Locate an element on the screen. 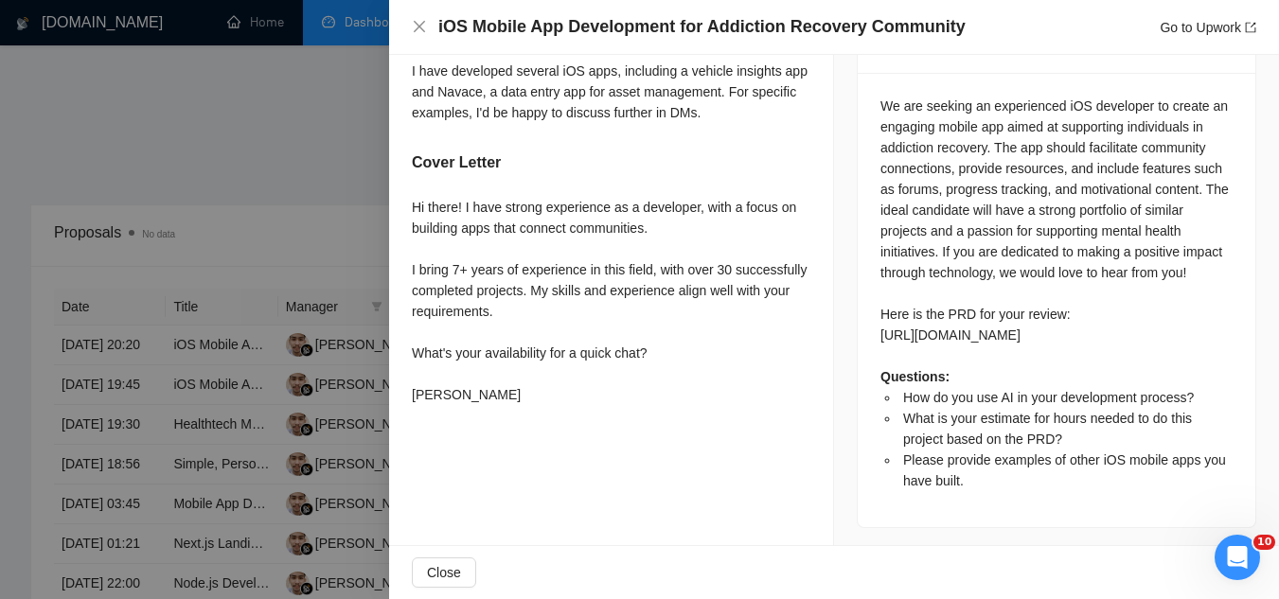 This screenshot has width=1279, height=599. span: close is located at coordinates (419, 27).